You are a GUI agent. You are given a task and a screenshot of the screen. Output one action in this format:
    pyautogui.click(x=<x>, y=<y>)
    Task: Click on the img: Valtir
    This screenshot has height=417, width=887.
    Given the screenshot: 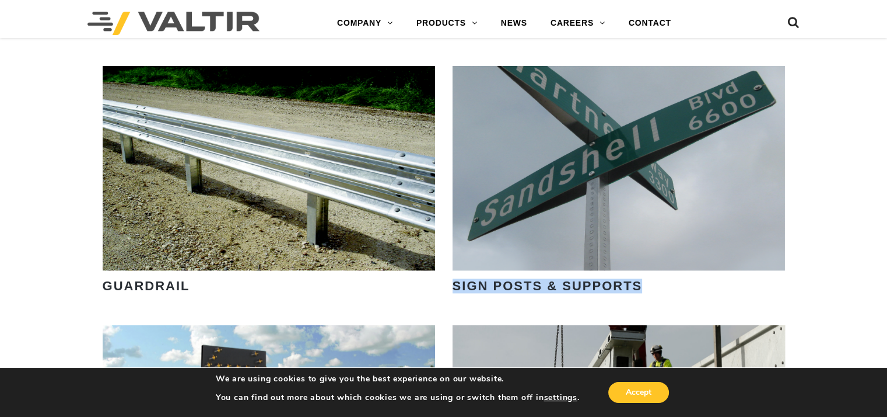 What is the action you would take?
    pyautogui.click(x=173, y=23)
    